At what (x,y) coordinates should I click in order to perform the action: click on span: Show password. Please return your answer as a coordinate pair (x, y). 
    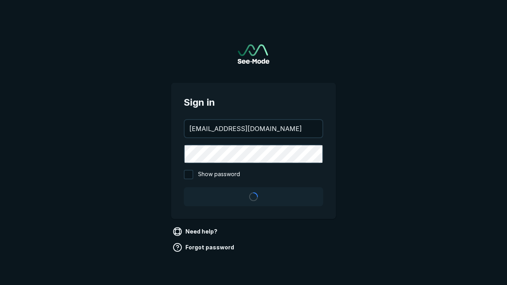
    Looking at the image, I should click on (219, 175).